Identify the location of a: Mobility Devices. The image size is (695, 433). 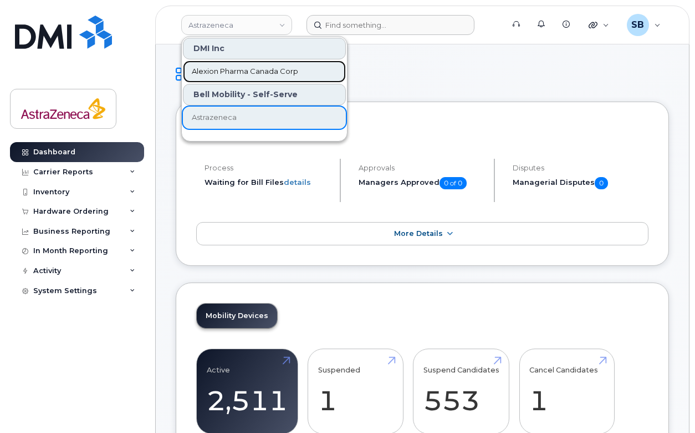
(237, 316).